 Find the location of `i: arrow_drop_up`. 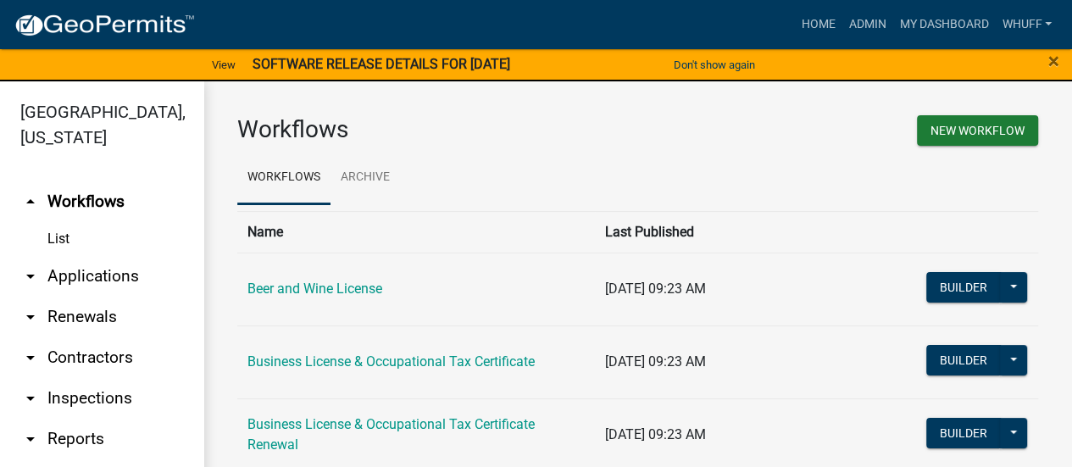

i: arrow_drop_up is located at coordinates (31, 202).